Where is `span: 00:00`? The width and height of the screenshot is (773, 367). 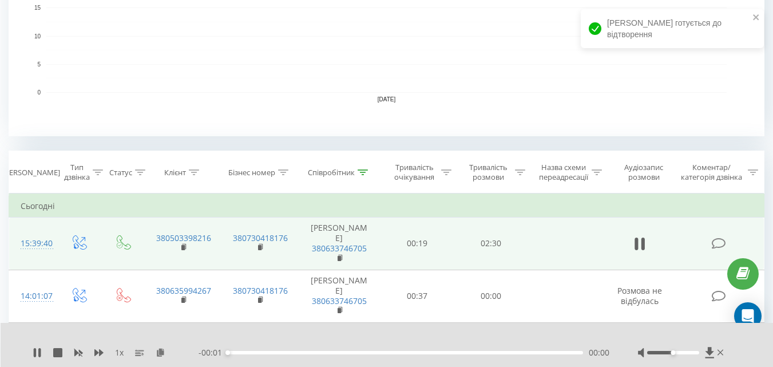 span: 00:00 is located at coordinates (599, 353).